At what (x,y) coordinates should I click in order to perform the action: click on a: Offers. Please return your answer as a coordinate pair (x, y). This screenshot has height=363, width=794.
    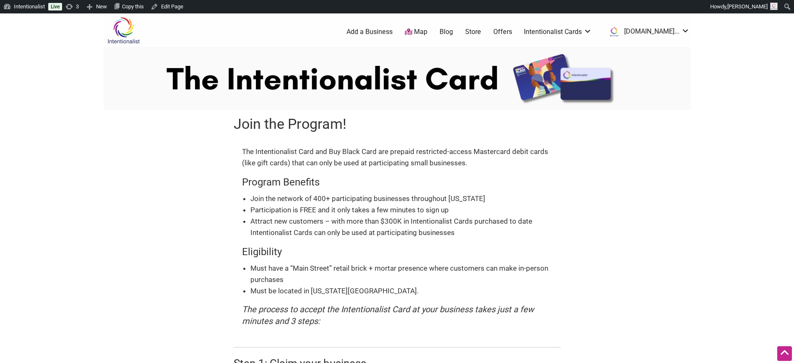
    Looking at the image, I should click on (502, 32).